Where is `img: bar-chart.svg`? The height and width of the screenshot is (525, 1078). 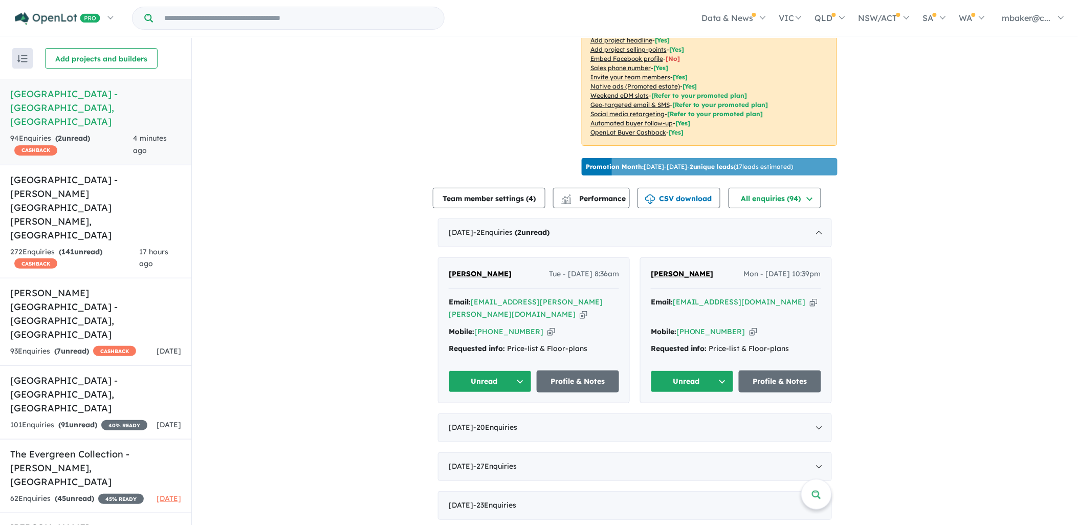 img: bar-chart.svg is located at coordinates (566, 201).